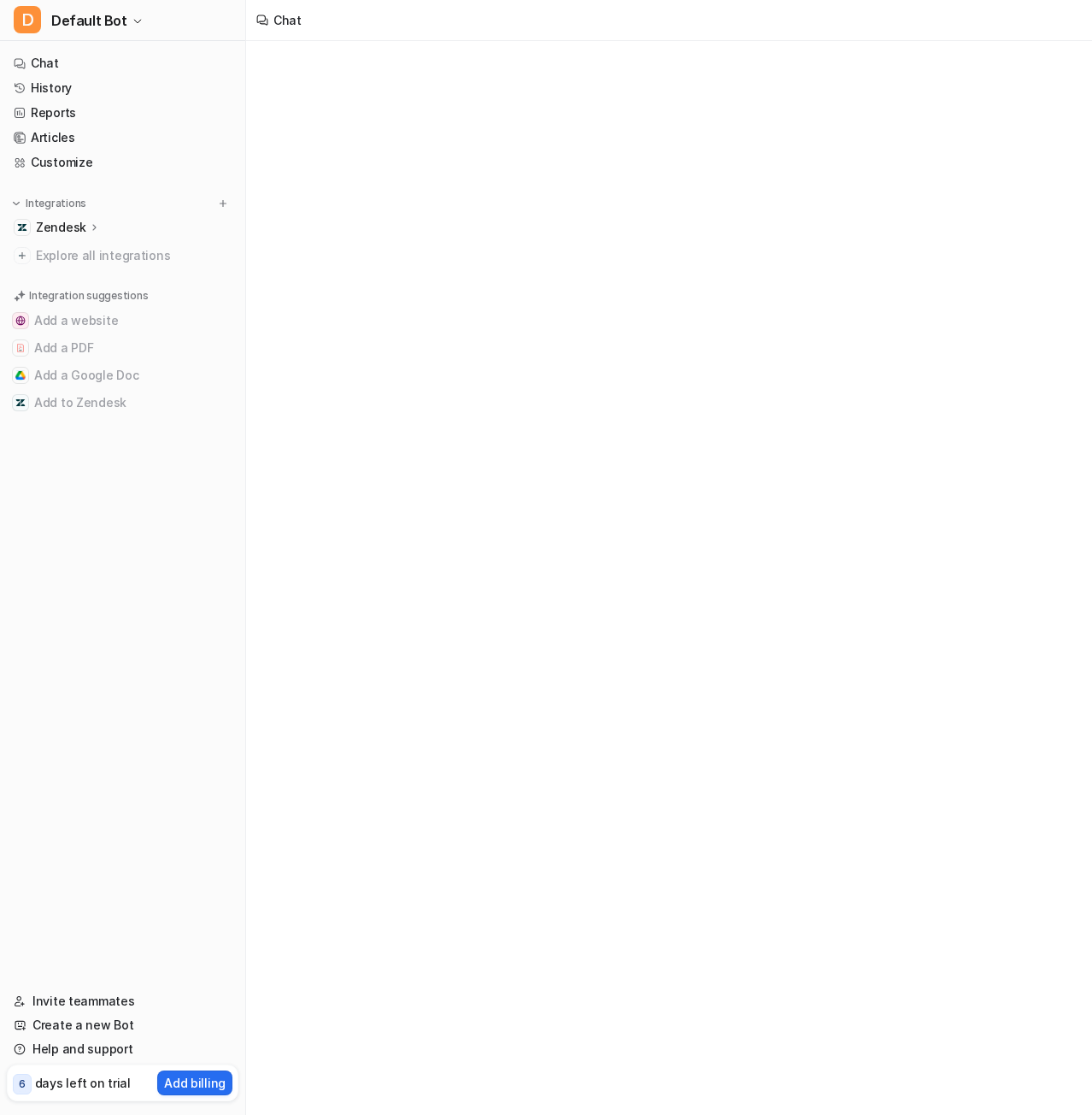 The height and width of the screenshot is (1115, 1092). I want to click on p: Integrations, so click(55, 204).